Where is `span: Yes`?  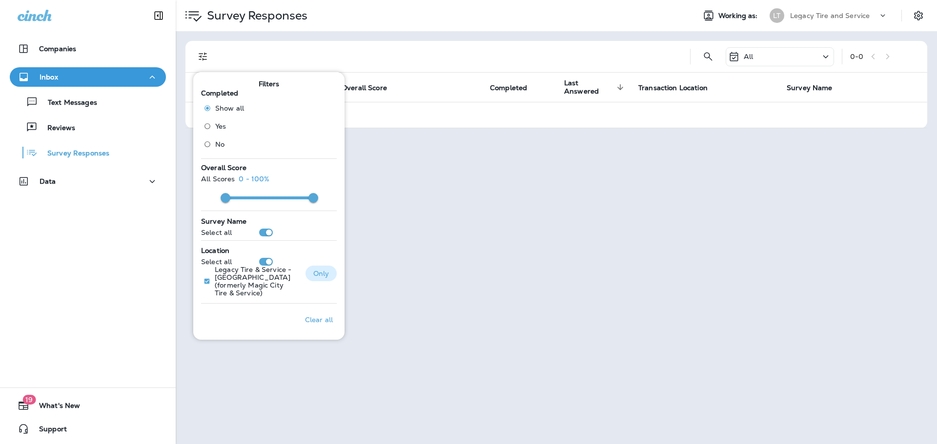 span: Yes is located at coordinates (220, 126).